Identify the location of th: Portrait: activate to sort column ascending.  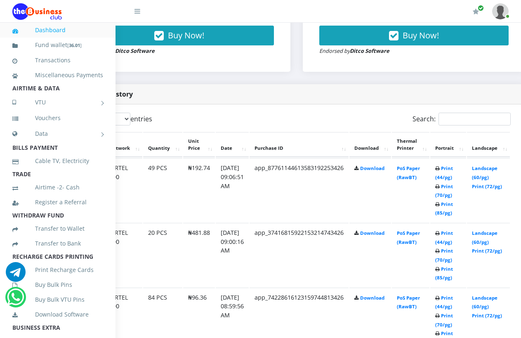
(448, 145).